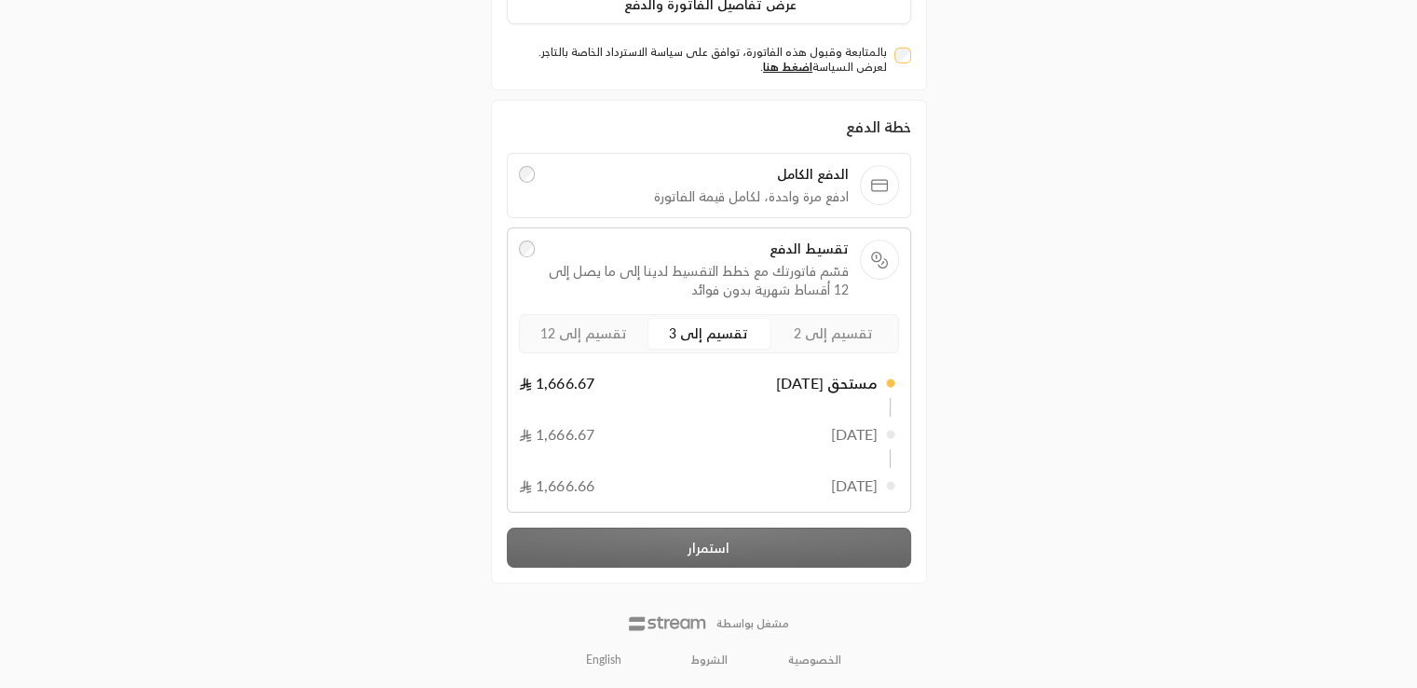 This screenshot has width=1417, height=688. I want to click on span: تقسيم إلى 2, so click(833, 333).